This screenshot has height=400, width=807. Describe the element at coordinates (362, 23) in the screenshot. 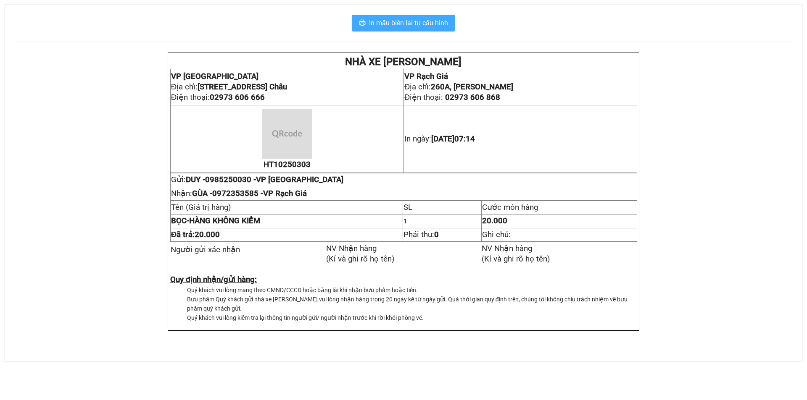

I see `span: printer` at that location.